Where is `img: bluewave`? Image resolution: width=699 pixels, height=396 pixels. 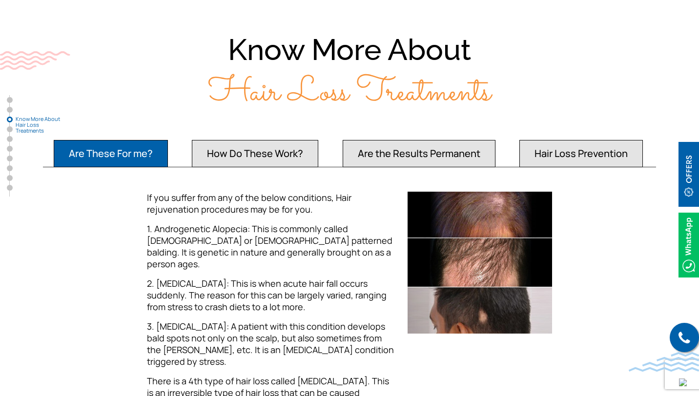
img: bluewave is located at coordinates (664, 362).